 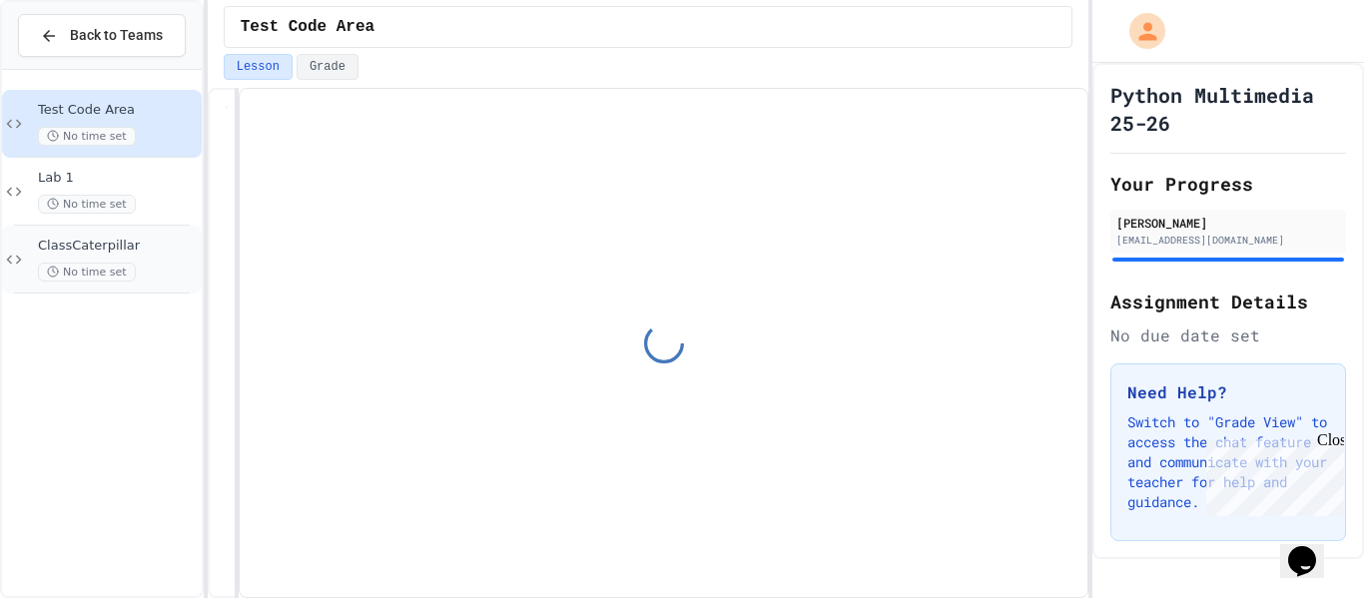 What do you see at coordinates (73, 67) in the screenshot?
I see `div: Chat with us now!Close` at bounding box center [73, 67].